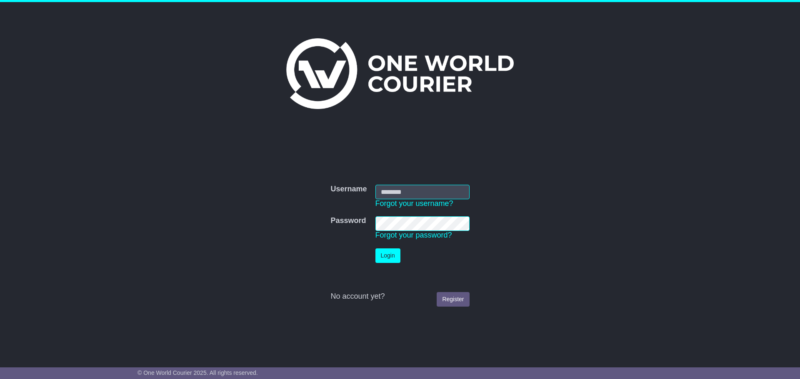 The width and height of the screenshot is (800, 379). Describe the element at coordinates (414, 204) in the screenshot. I see `a: Forgot your username?` at that location.